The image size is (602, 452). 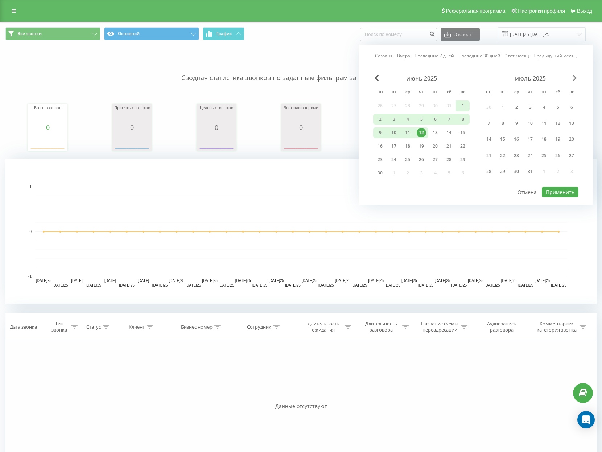 I want to click on span: Реферальная программа, so click(x=475, y=11).